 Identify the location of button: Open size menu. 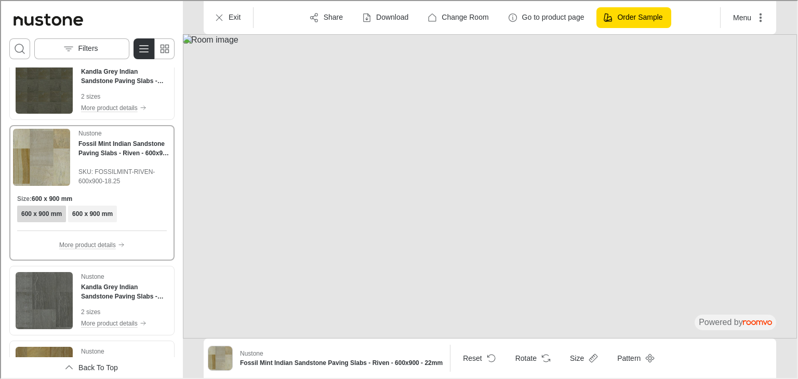
(582, 357).